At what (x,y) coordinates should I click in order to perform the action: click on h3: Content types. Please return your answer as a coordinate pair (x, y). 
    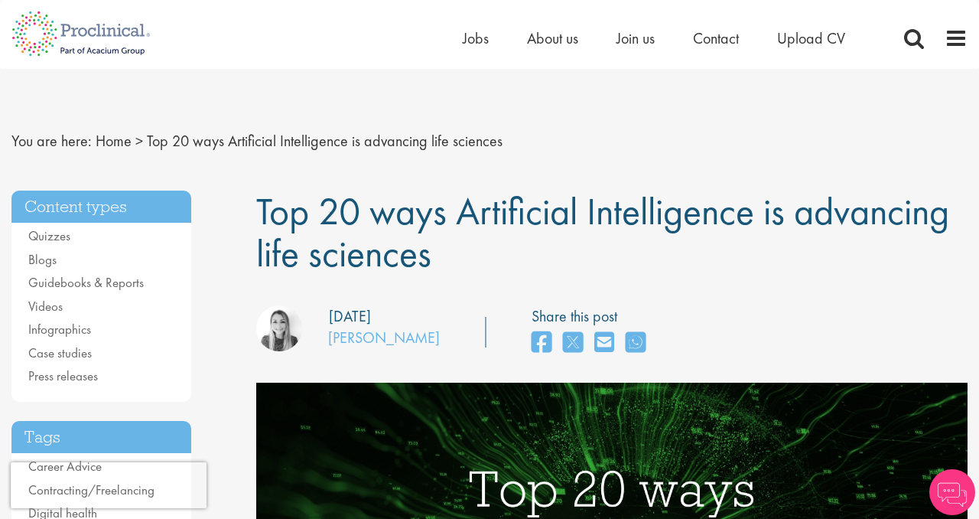
    Looking at the image, I should click on (101, 207).